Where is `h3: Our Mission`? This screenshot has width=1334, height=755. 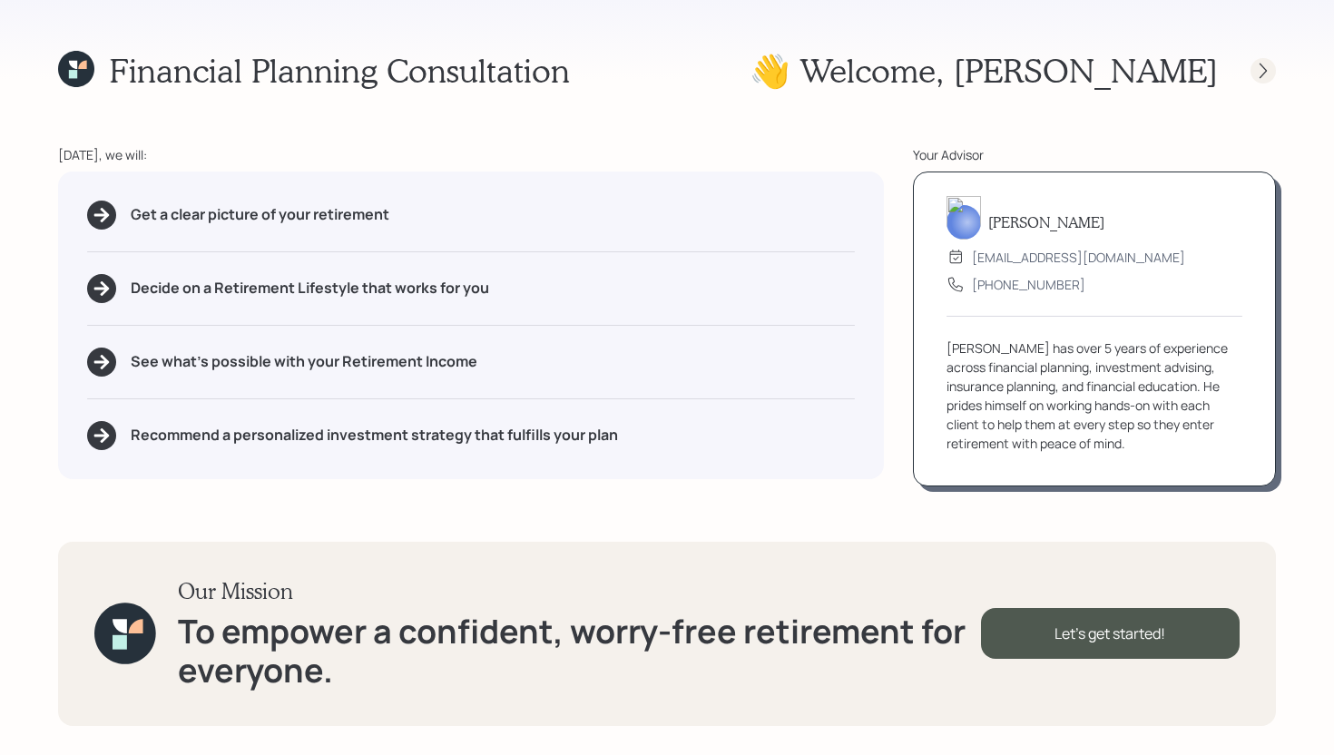
h3: Our Mission is located at coordinates (579, 591).